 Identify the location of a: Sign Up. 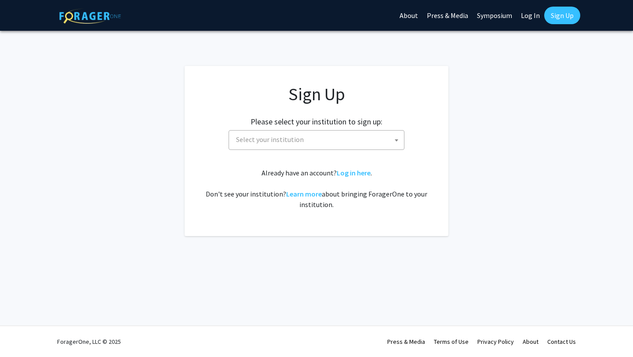
(562, 15).